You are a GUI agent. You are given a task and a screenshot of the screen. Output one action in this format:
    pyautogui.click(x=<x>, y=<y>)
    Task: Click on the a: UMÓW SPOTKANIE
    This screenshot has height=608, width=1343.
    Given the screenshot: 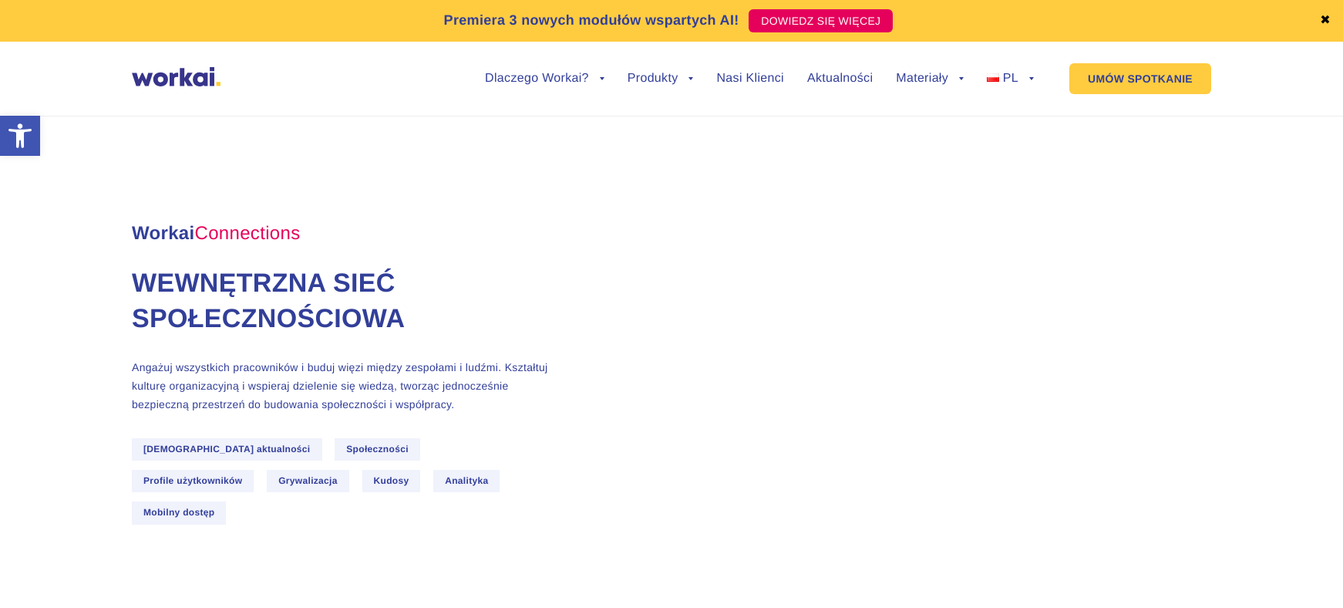 What is the action you would take?
    pyautogui.click(x=1141, y=79)
    